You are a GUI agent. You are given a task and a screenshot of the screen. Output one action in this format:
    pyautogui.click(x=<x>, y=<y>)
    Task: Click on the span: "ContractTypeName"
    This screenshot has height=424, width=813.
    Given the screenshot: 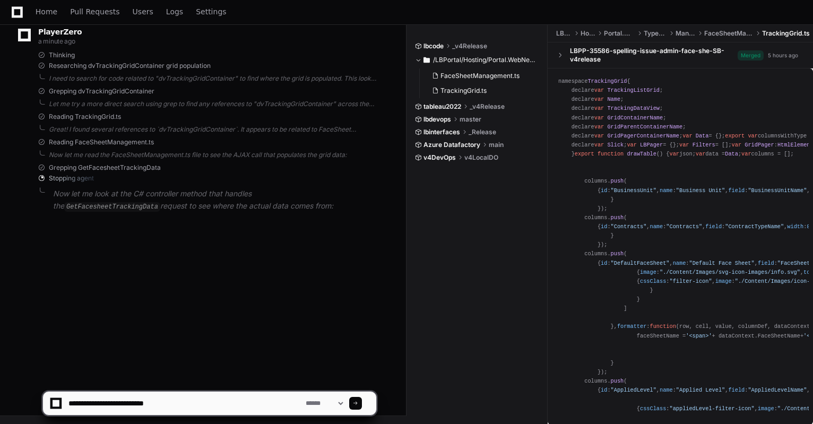 What is the action you would take?
    pyautogui.click(x=754, y=227)
    